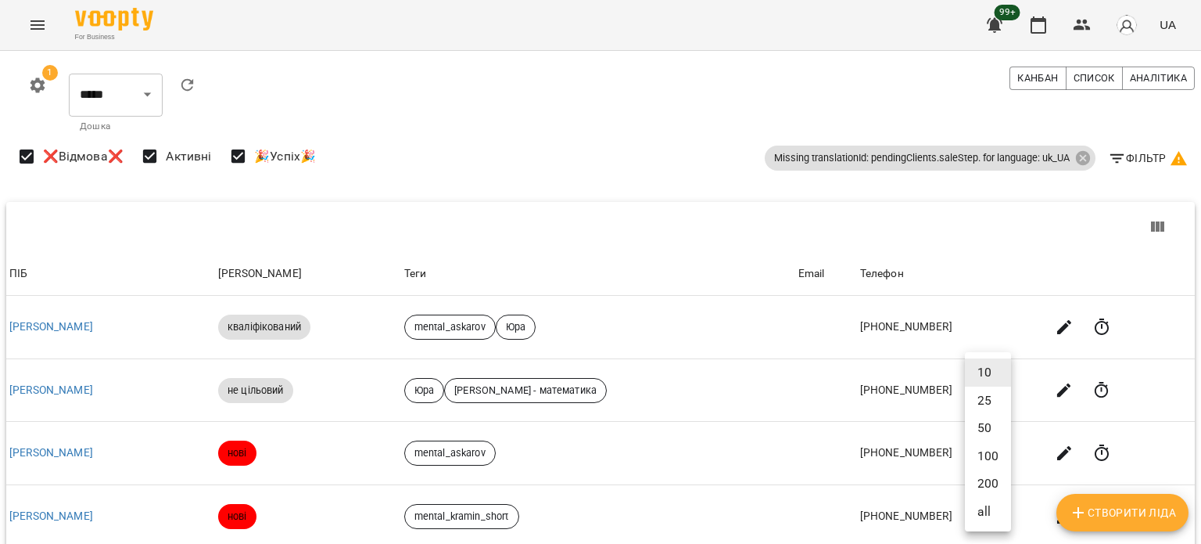 The height and width of the screenshot is (544, 1201). What do you see at coordinates (988, 512) in the screenshot?
I see `li: all` at bounding box center [988, 512].